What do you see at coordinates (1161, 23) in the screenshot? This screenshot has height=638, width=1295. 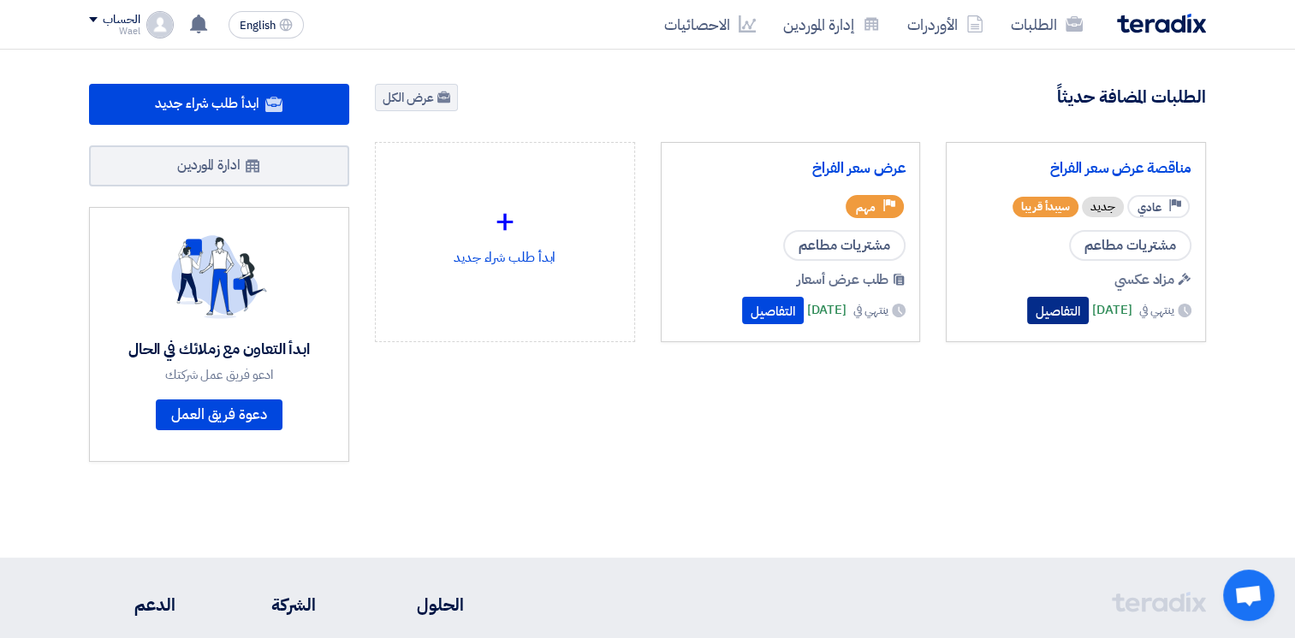 I see `img: Teradix logo` at bounding box center [1161, 23].